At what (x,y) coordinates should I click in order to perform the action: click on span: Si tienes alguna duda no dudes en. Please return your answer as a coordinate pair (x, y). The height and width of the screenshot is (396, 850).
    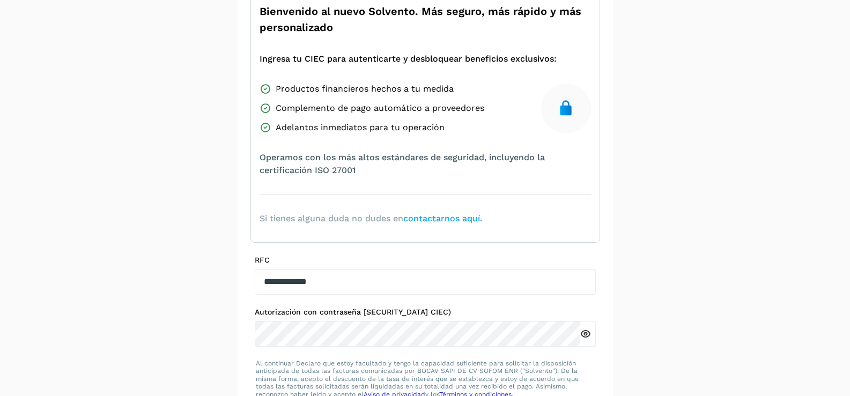
    Looking at the image, I should click on (371, 219).